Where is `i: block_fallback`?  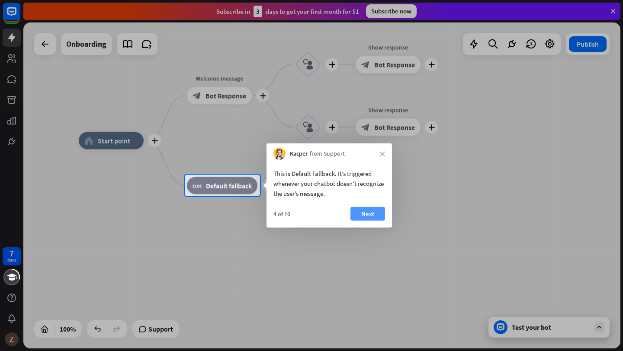
i: block_fallback is located at coordinates (197, 186).